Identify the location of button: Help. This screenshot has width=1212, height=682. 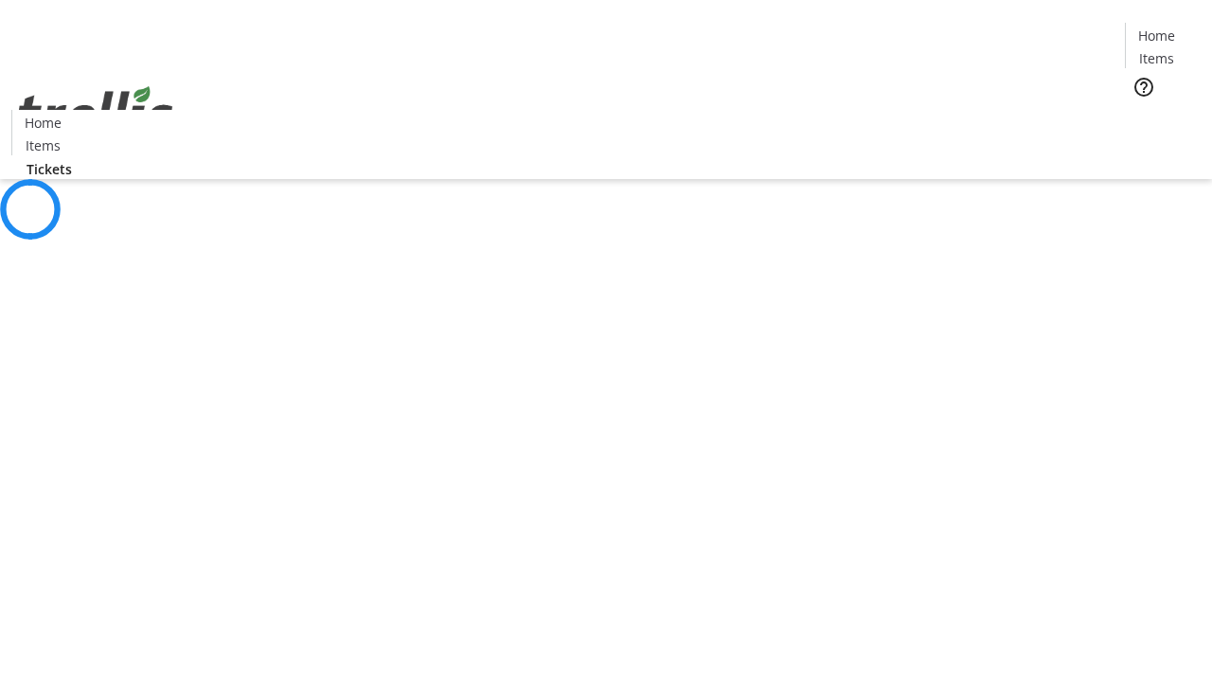
(1144, 87).